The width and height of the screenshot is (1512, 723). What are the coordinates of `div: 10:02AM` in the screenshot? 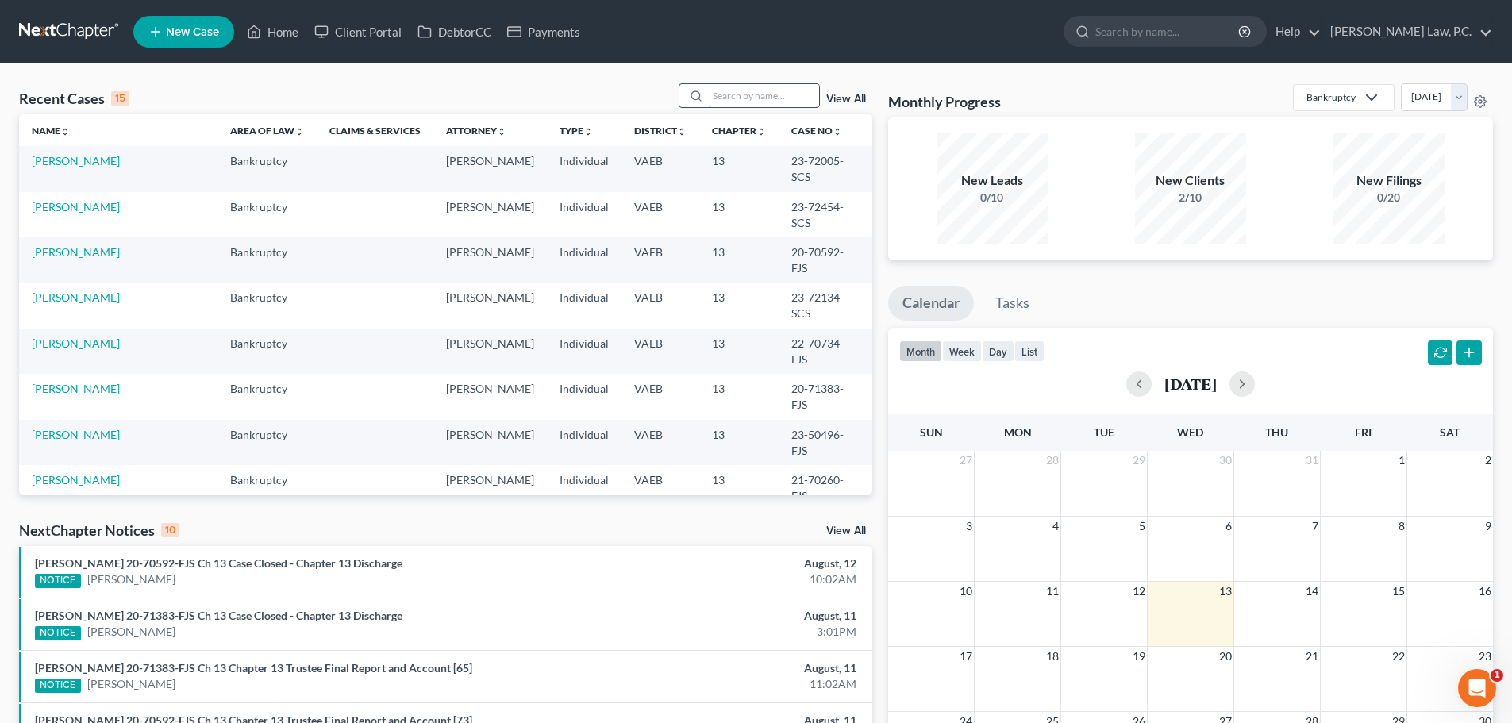 It's located at (724, 579).